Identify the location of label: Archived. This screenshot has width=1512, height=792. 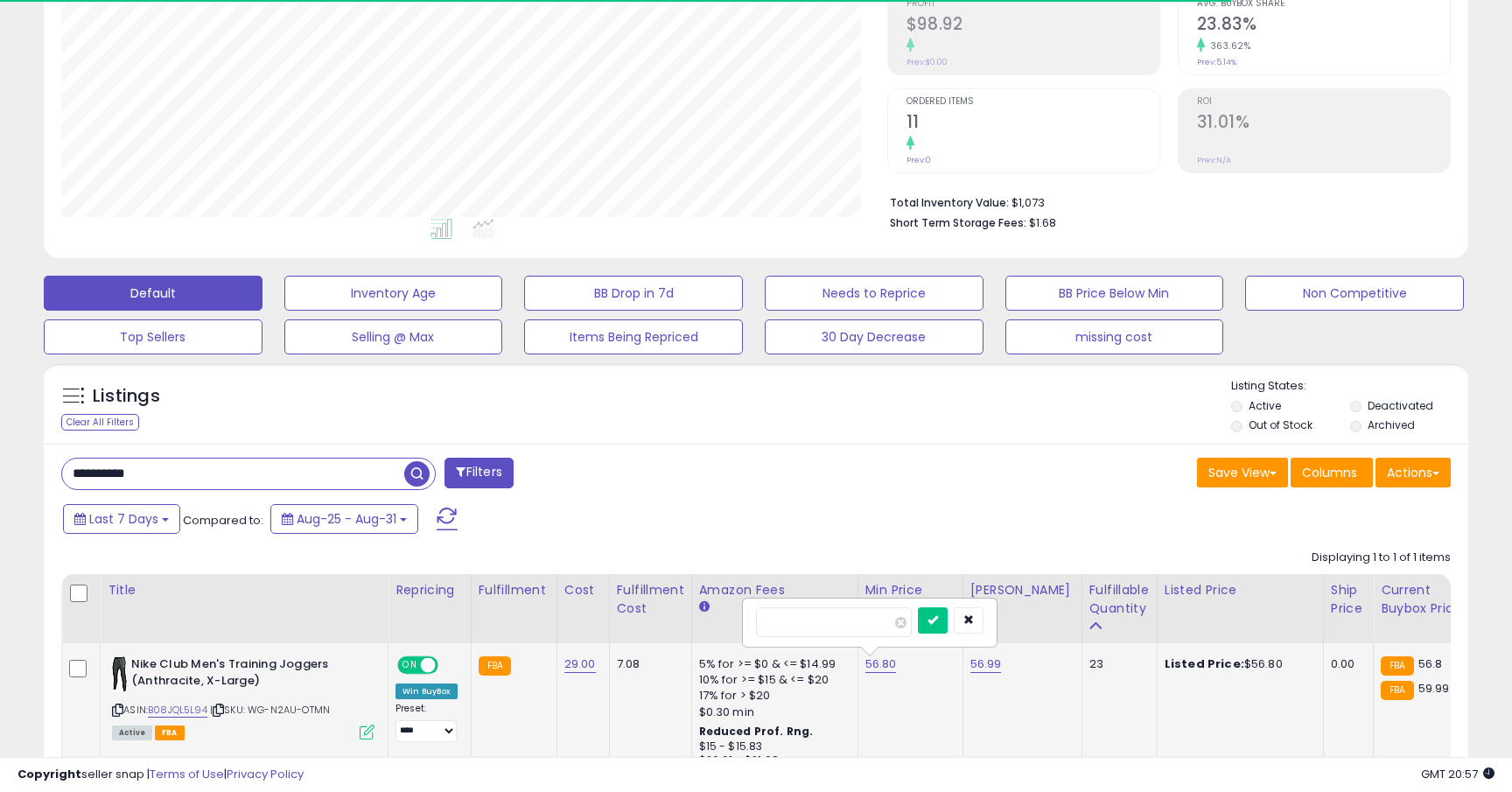
(1392, 425).